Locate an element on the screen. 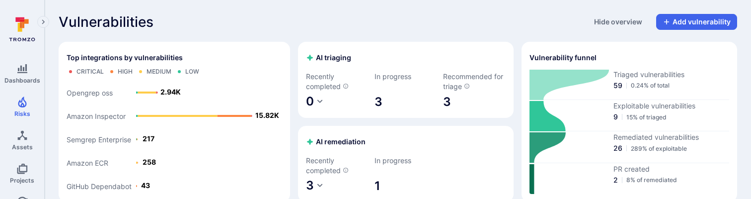 This screenshot has width=751, height=199. span: 1 is located at coordinates (406, 186).